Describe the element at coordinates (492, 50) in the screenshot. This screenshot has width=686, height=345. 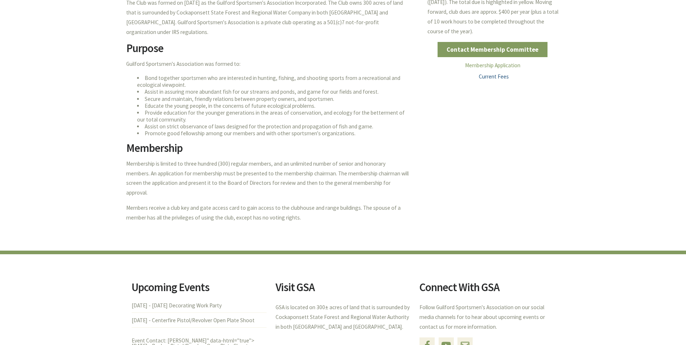
I see `a: Contact Membership Committee` at that location.